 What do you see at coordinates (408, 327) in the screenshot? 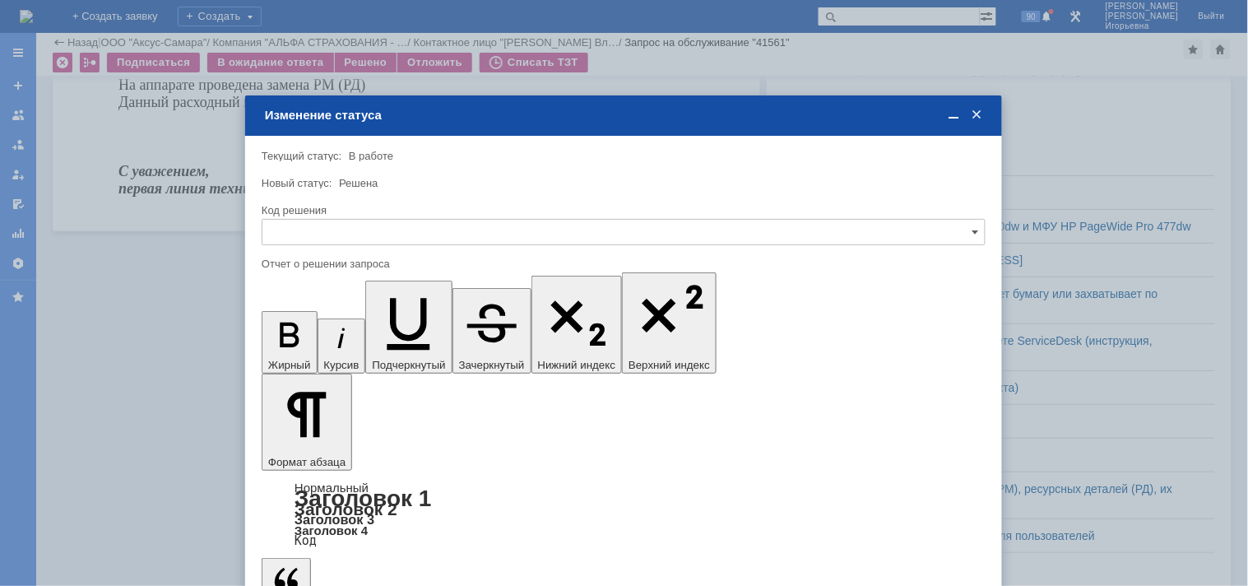
I see `button: Подчеркнутый` at bounding box center [408, 327].